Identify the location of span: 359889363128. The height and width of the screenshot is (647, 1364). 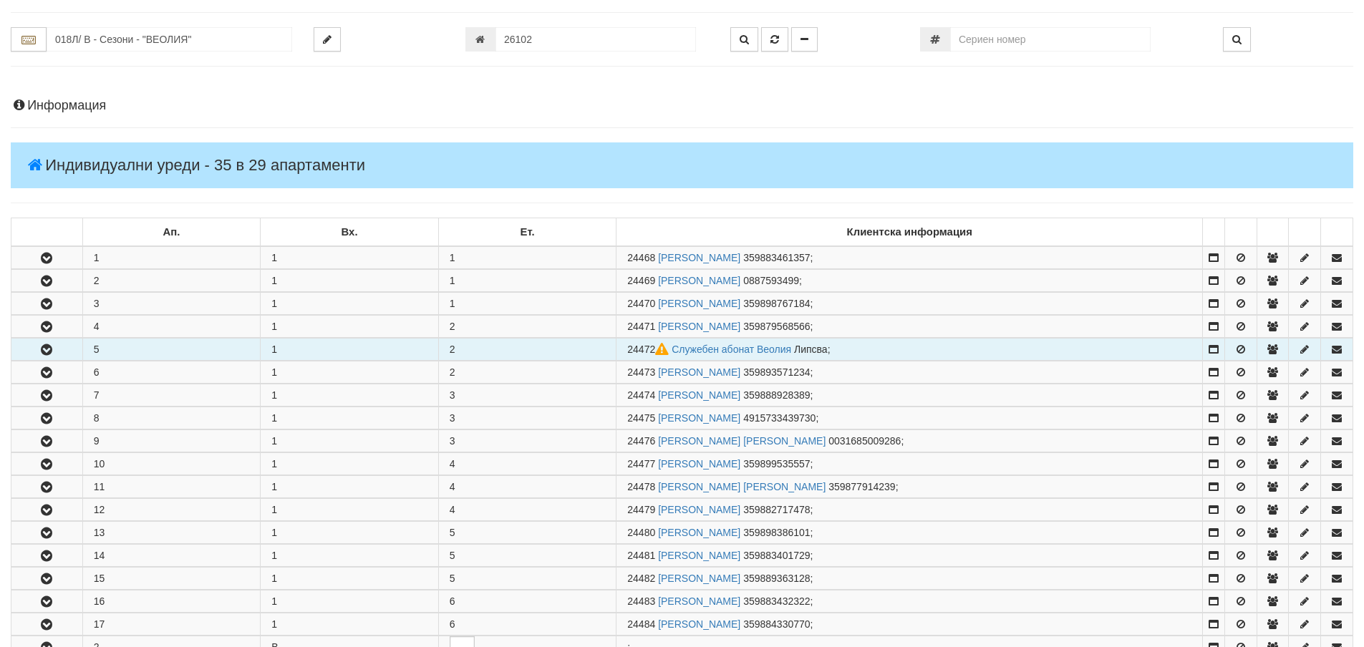
(776, 579).